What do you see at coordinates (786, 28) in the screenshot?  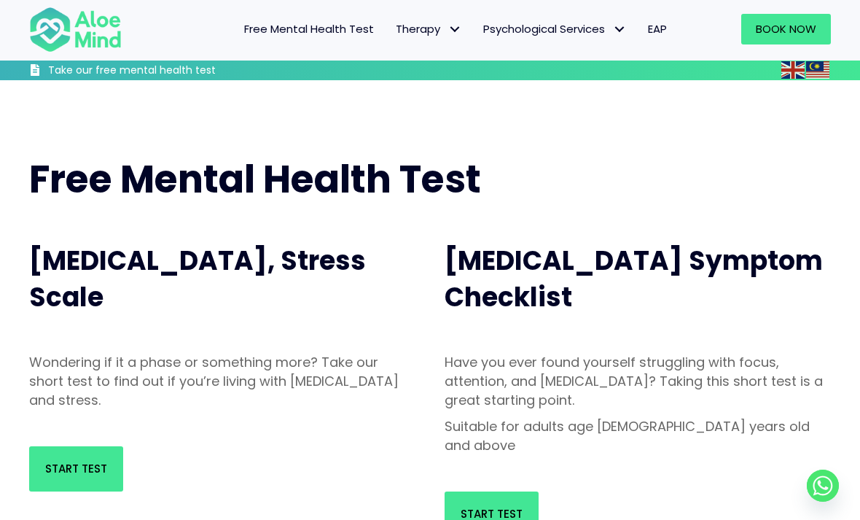 I see `span: Book Now` at bounding box center [786, 28].